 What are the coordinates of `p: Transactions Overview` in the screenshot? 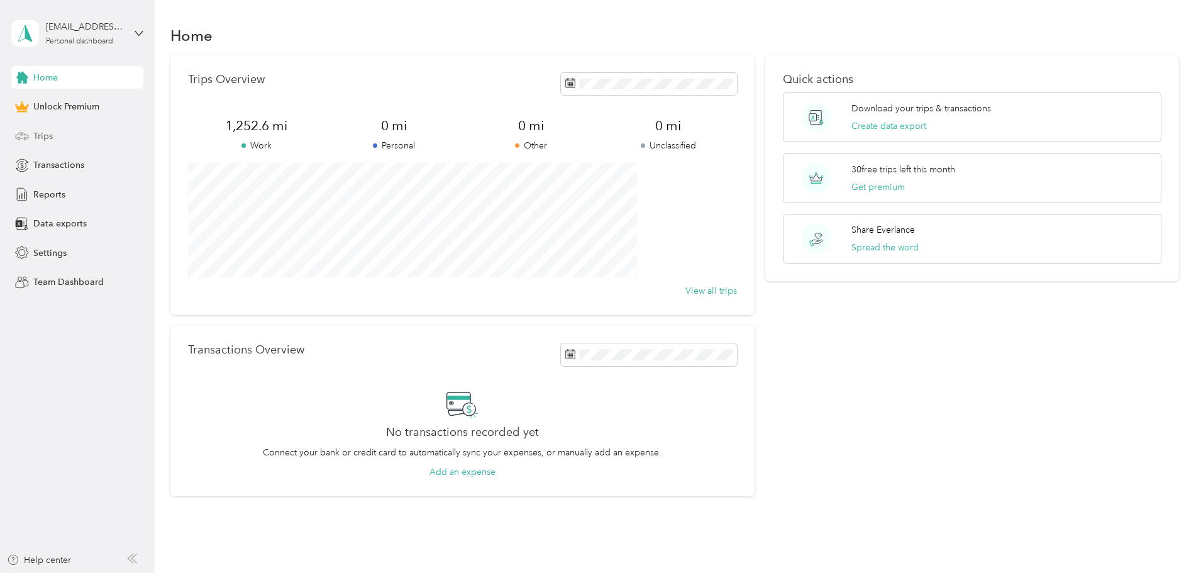 It's located at (246, 350).